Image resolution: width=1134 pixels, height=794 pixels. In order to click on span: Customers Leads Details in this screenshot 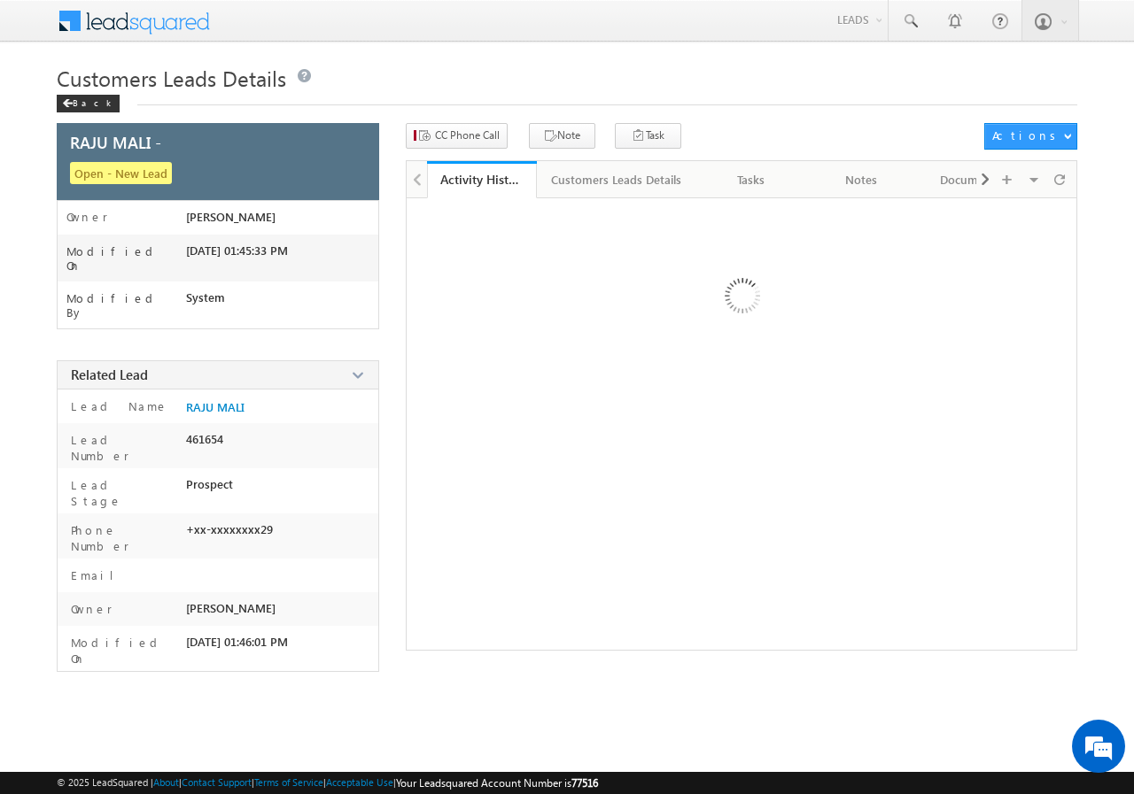, I will do `click(171, 78)`.